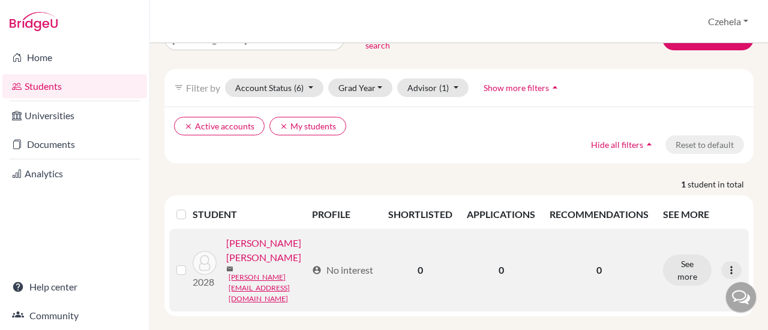 The width and height of the screenshot is (768, 330). What do you see at coordinates (219, 126) in the screenshot?
I see `button: clearActive accounts` at bounding box center [219, 126].